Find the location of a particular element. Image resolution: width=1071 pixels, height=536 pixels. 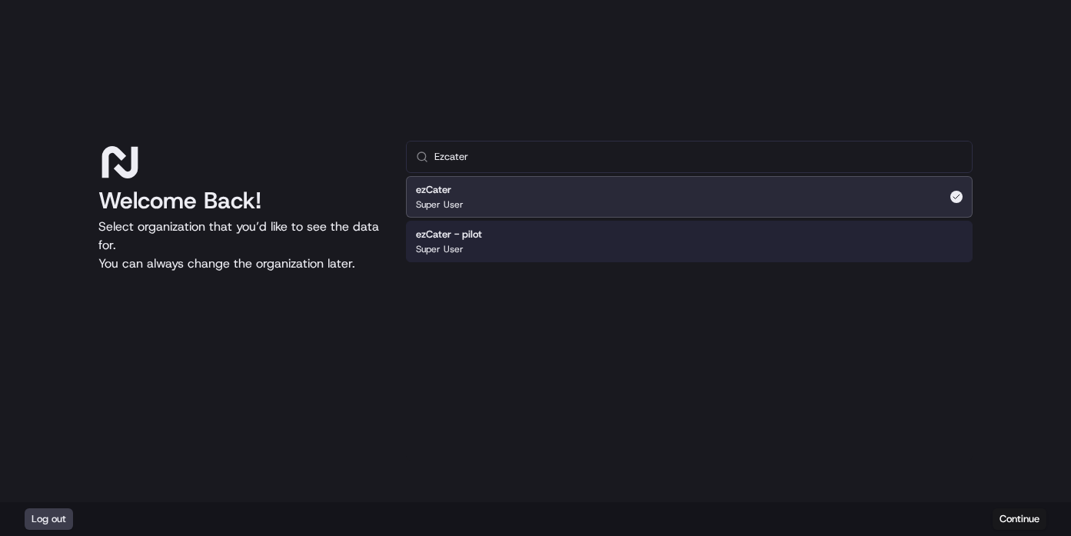

div: Suggestions is located at coordinates (689, 219).